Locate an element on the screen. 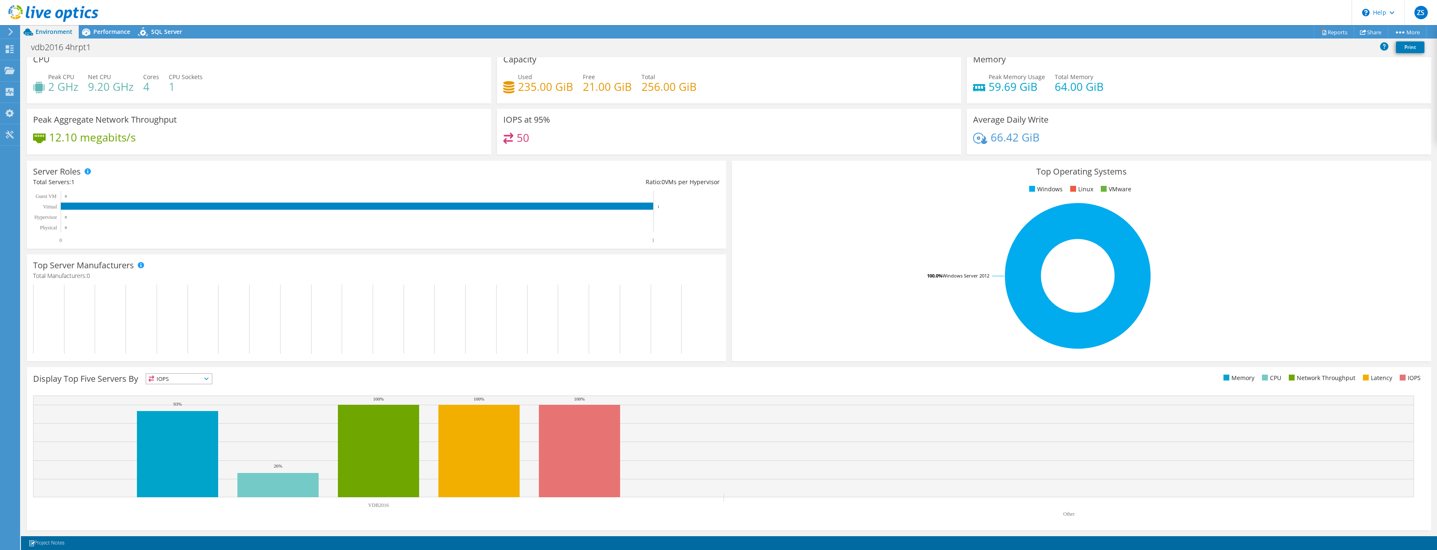 Image resolution: width=1437 pixels, height=550 pixels. h1: vdb2016 4hrpt1 is located at coordinates (65, 47).